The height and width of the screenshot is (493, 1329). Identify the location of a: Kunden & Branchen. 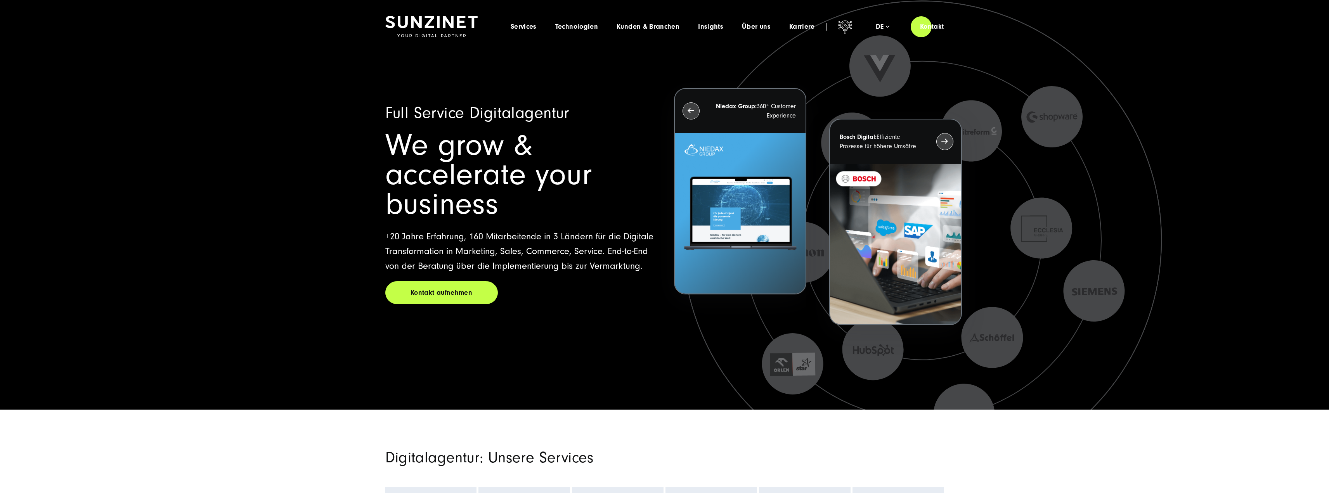
(648, 27).